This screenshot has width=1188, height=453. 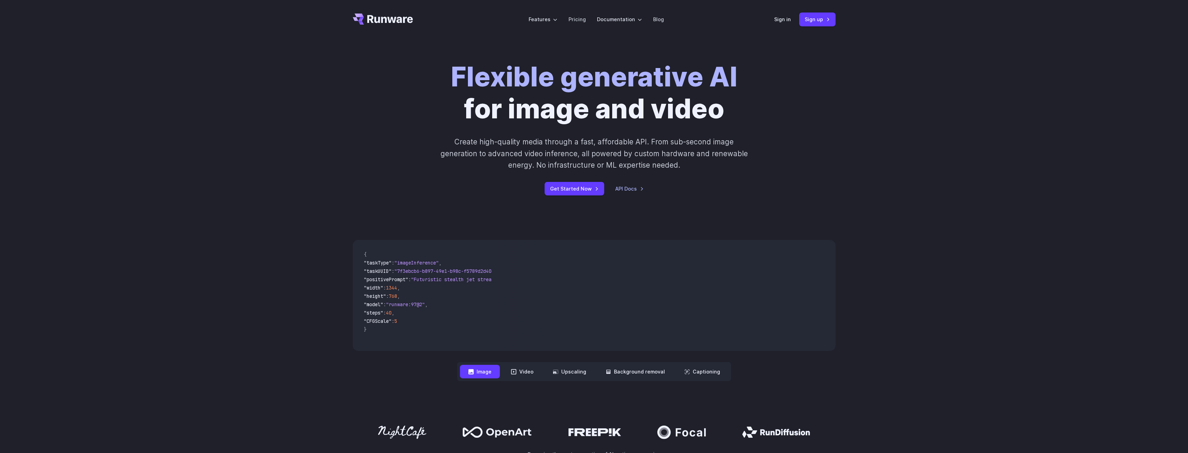 I want to click on span: "taskType", so click(x=378, y=263).